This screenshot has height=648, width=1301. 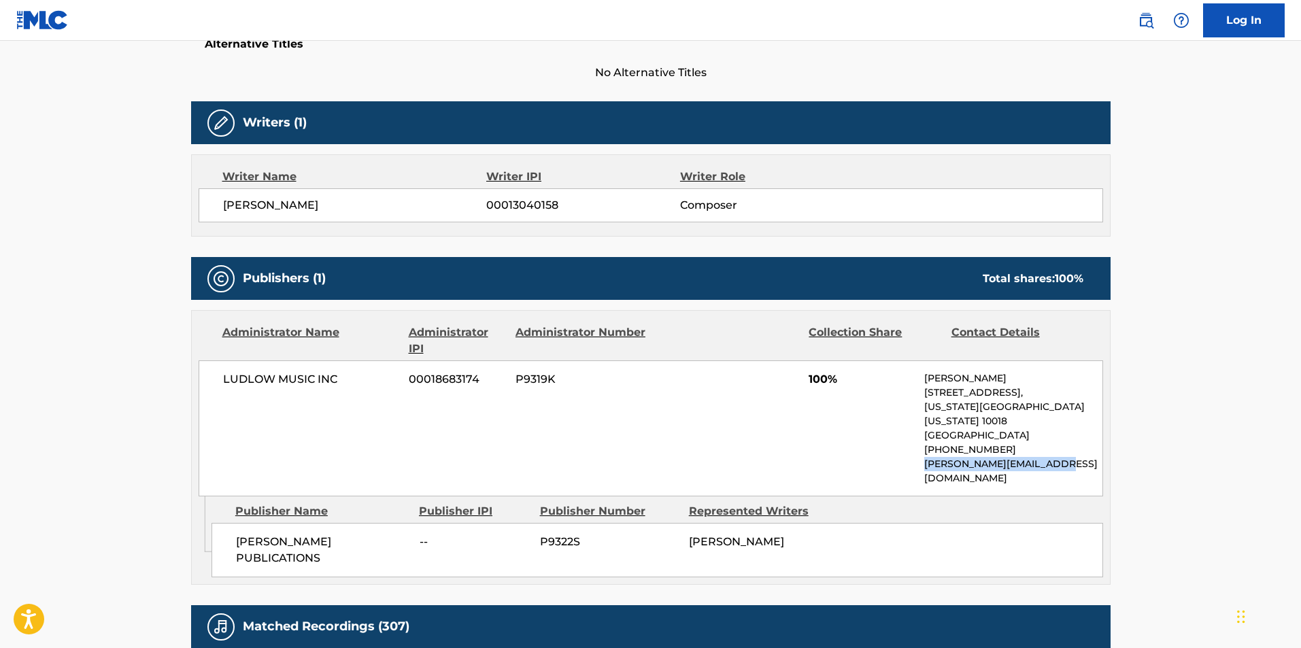 What do you see at coordinates (221, 627) in the screenshot?
I see `img: Matched Recordings` at bounding box center [221, 627].